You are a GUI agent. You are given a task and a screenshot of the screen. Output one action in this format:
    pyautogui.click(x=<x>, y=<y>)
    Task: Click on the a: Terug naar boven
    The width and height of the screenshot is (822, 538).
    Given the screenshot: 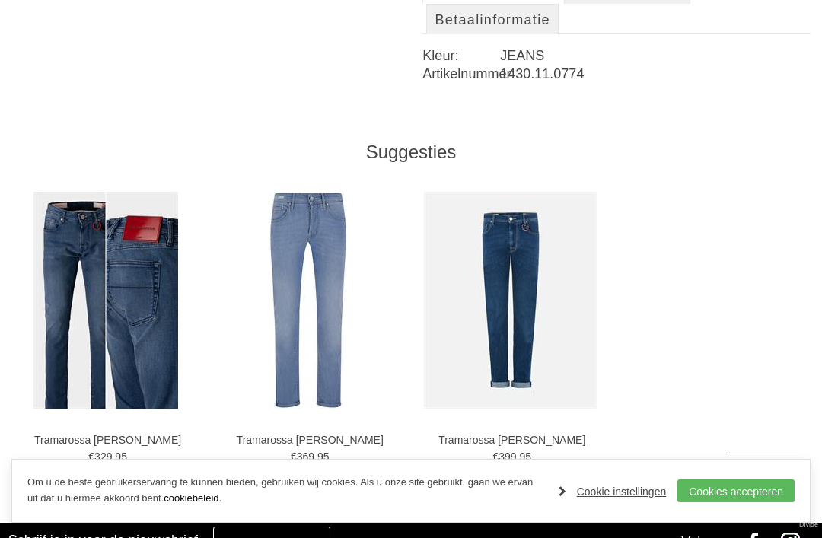 What is the action you would take?
    pyautogui.click(x=763, y=488)
    